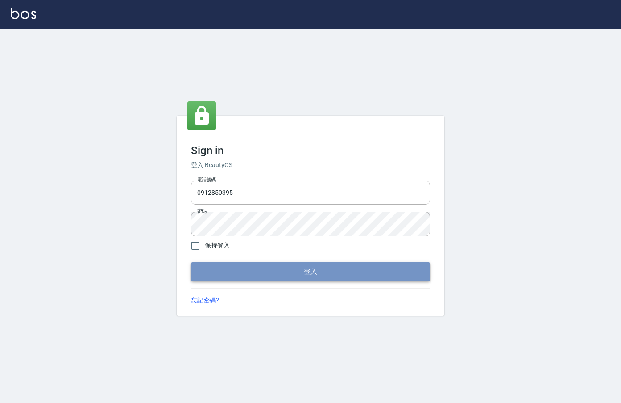 The width and height of the screenshot is (621, 403). What do you see at coordinates (207, 179) in the screenshot?
I see `label: 電話號碼` at bounding box center [207, 179].